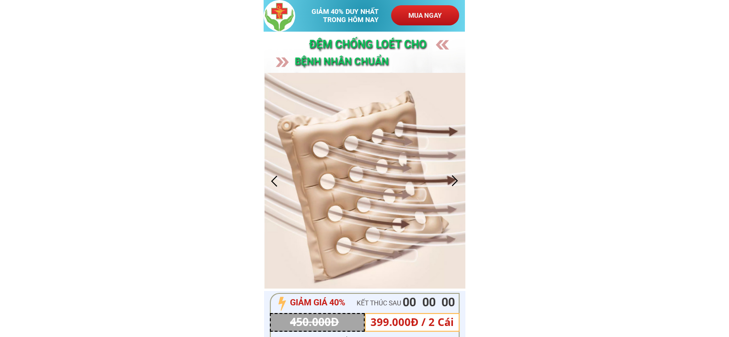 This screenshot has height=337, width=729. I want to click on h3: 399.000Đ / 2 Cái, so click(417, 322).